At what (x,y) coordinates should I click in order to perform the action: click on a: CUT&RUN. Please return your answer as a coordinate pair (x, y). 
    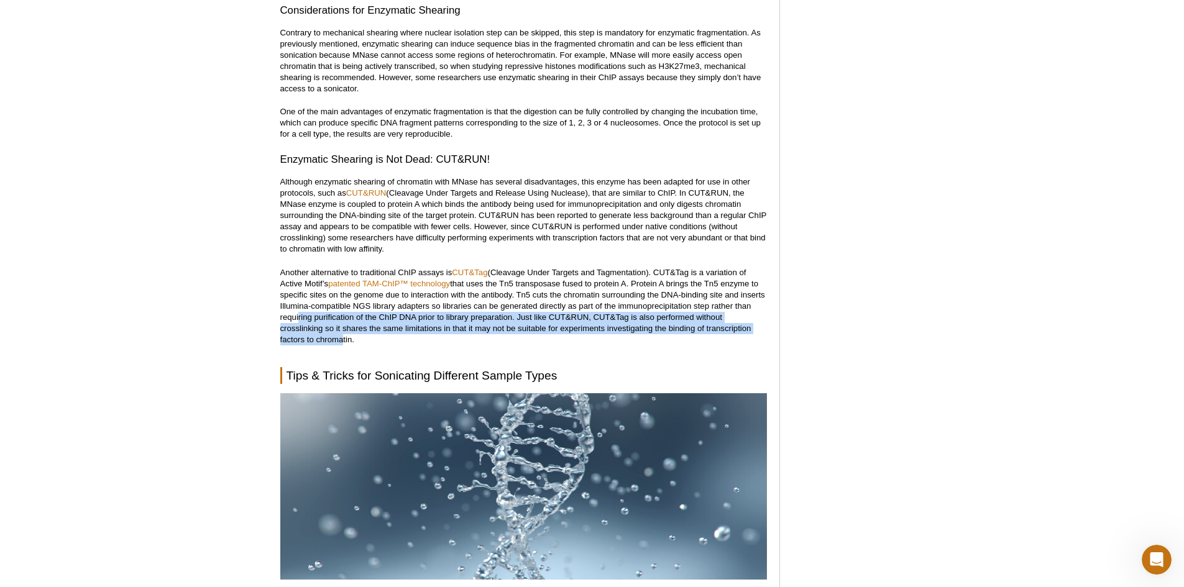
    Looking at the image, I should click on (366, 193).